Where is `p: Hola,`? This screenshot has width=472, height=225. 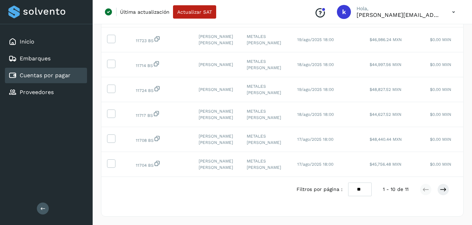 p: Hola, is located at coordinates (399, 8).